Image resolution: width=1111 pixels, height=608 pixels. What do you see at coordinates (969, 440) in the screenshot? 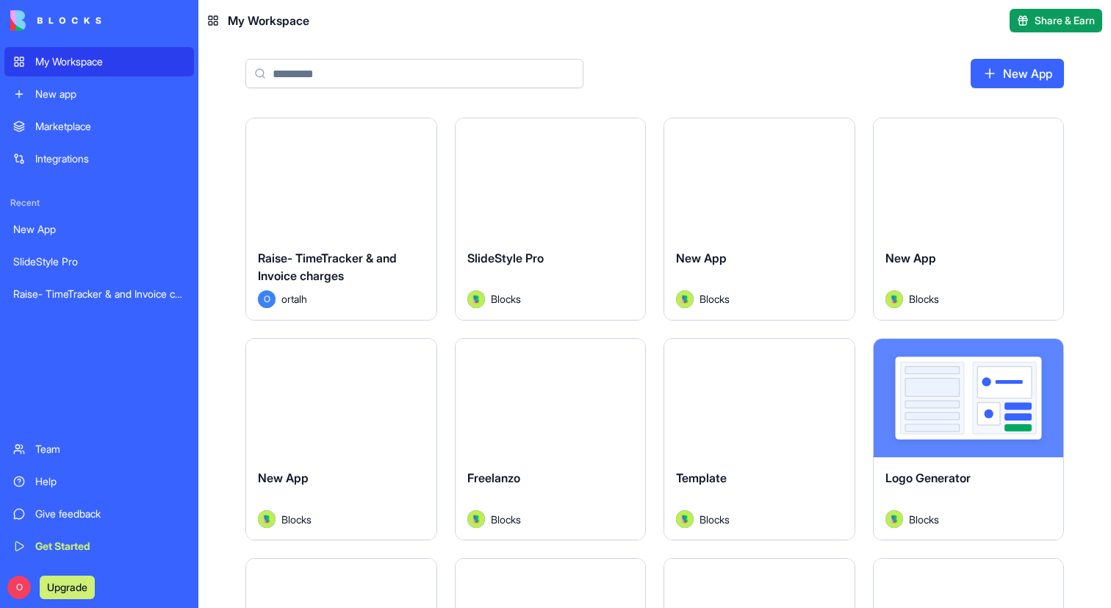
I see `a: Logo GeneratorAvatarBlocks` at bounding box center [969, 440].